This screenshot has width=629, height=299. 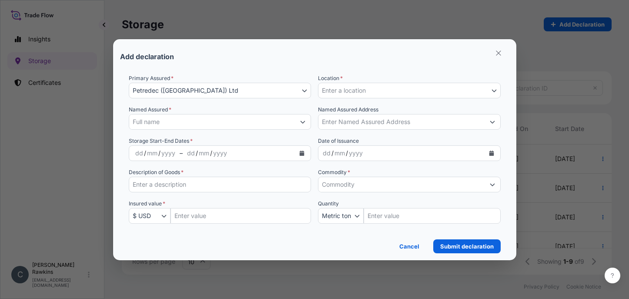 What do you see at coordinates (491, 153) in the screenshot?
I see `button: Calendar` at bounding box center [491, 153].